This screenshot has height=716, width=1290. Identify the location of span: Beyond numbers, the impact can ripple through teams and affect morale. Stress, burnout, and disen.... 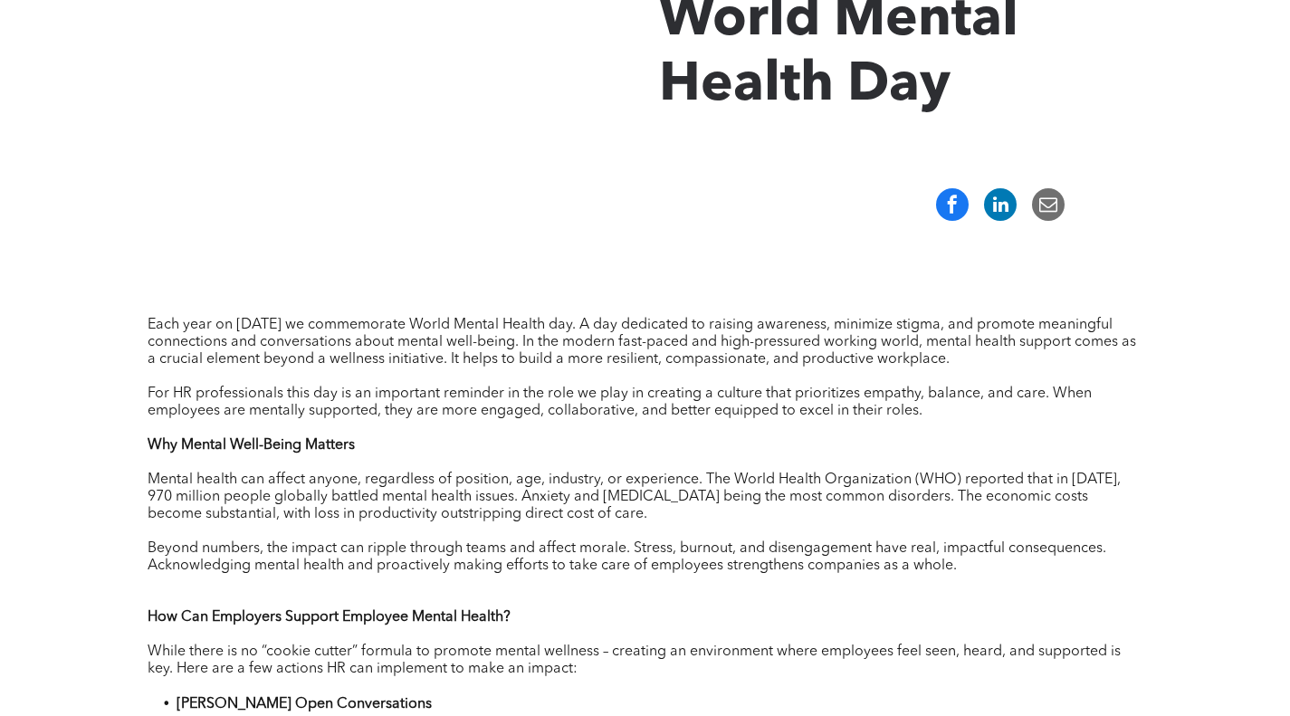
(626, 557).